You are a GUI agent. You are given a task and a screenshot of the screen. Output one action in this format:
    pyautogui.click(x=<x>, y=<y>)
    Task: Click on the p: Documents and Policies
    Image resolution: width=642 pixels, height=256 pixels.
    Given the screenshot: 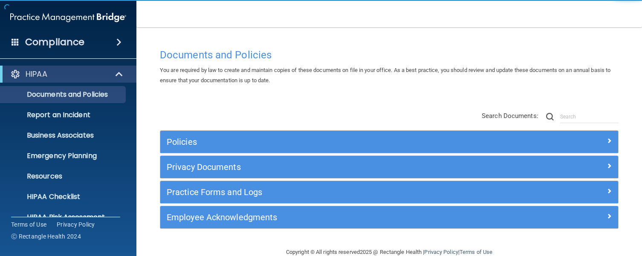 What is the action you would take?
    pyautogui.click(x=64, y=95)
    